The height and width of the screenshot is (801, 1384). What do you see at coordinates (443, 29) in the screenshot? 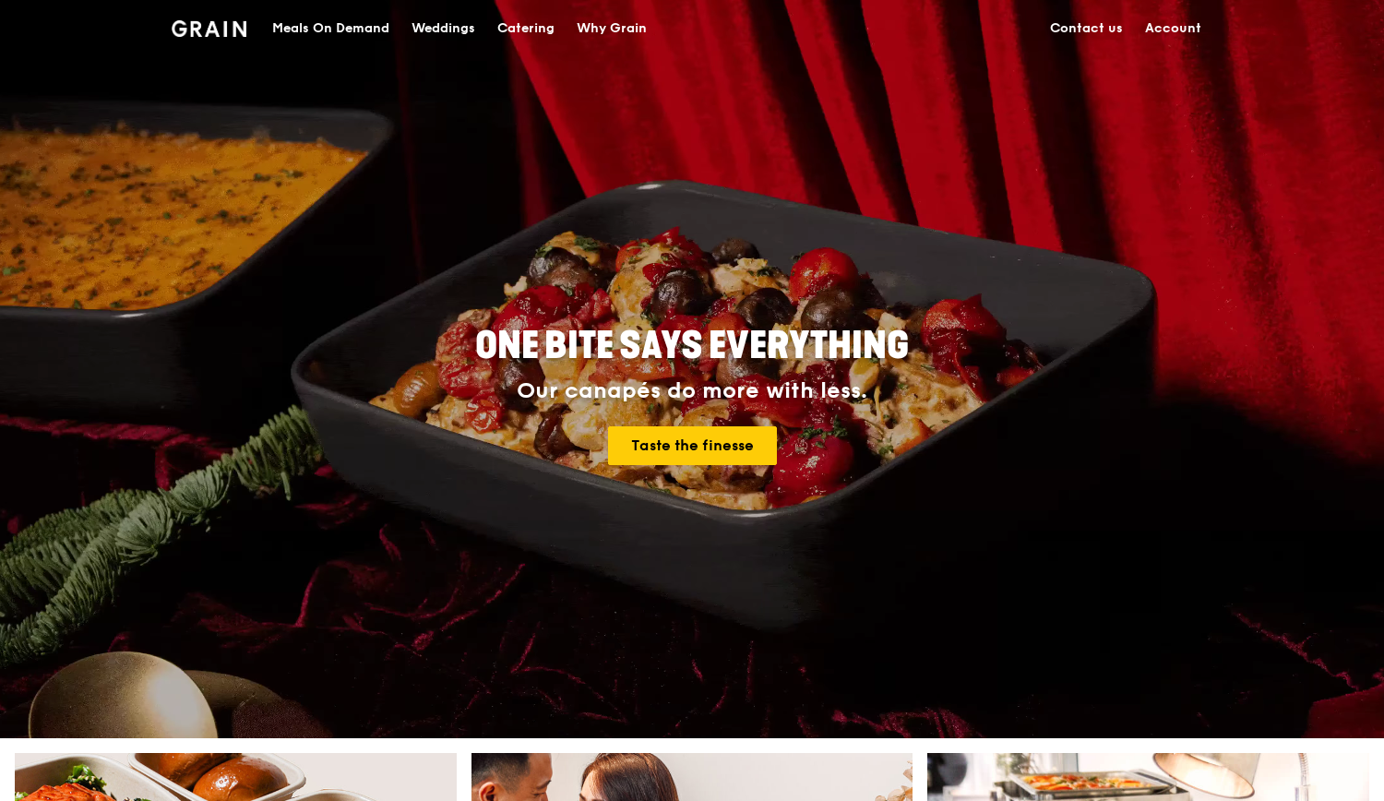
I see `a: Weddings` at bounding box center [443, 29].